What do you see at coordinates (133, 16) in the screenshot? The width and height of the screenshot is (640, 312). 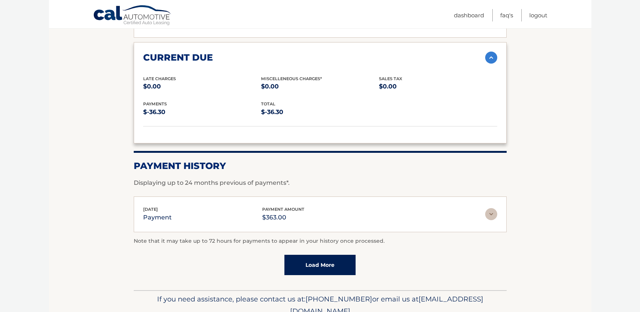 I see `a: Cal Automotive` at bounding box center [133, 16].